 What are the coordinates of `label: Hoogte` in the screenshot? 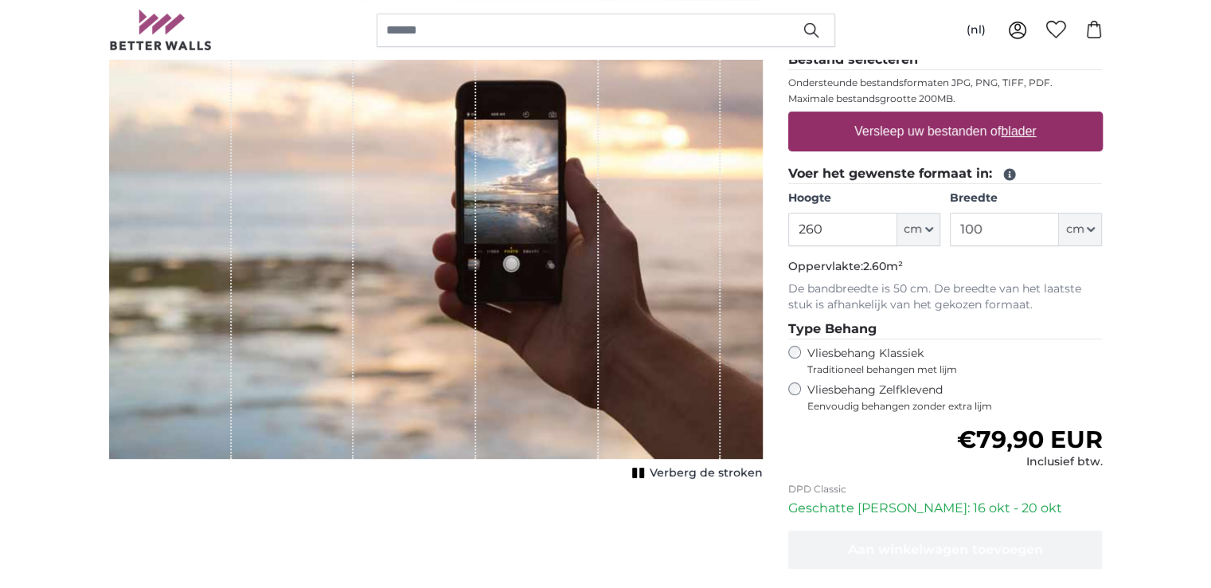 It's located at (864, 198).